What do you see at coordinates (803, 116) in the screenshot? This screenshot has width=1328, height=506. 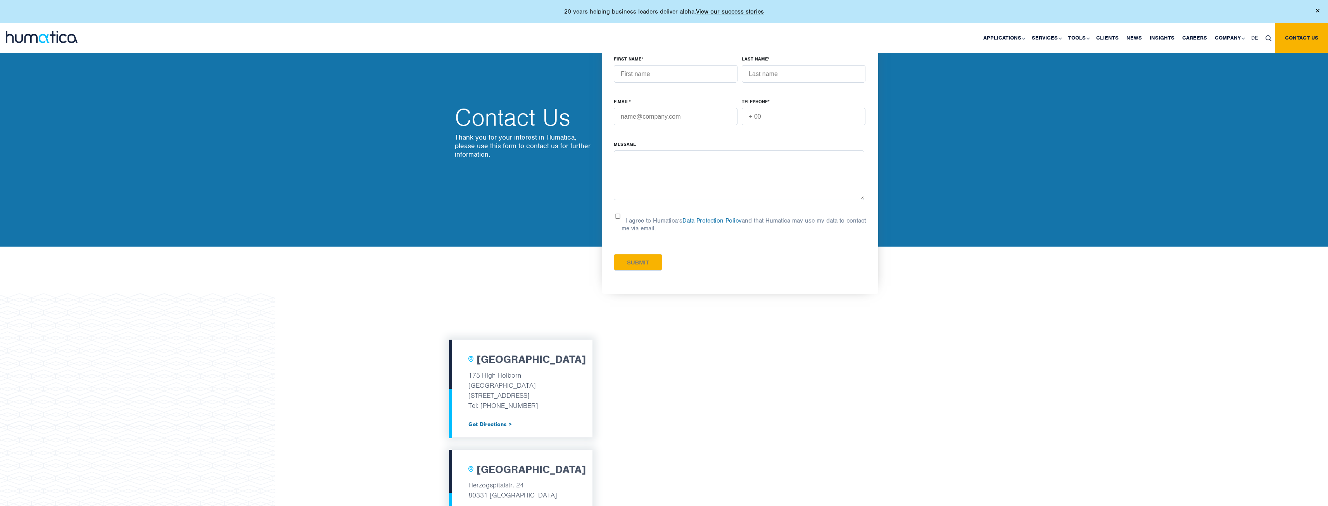 I see `input: + 00` at bounding box center [803, 116].